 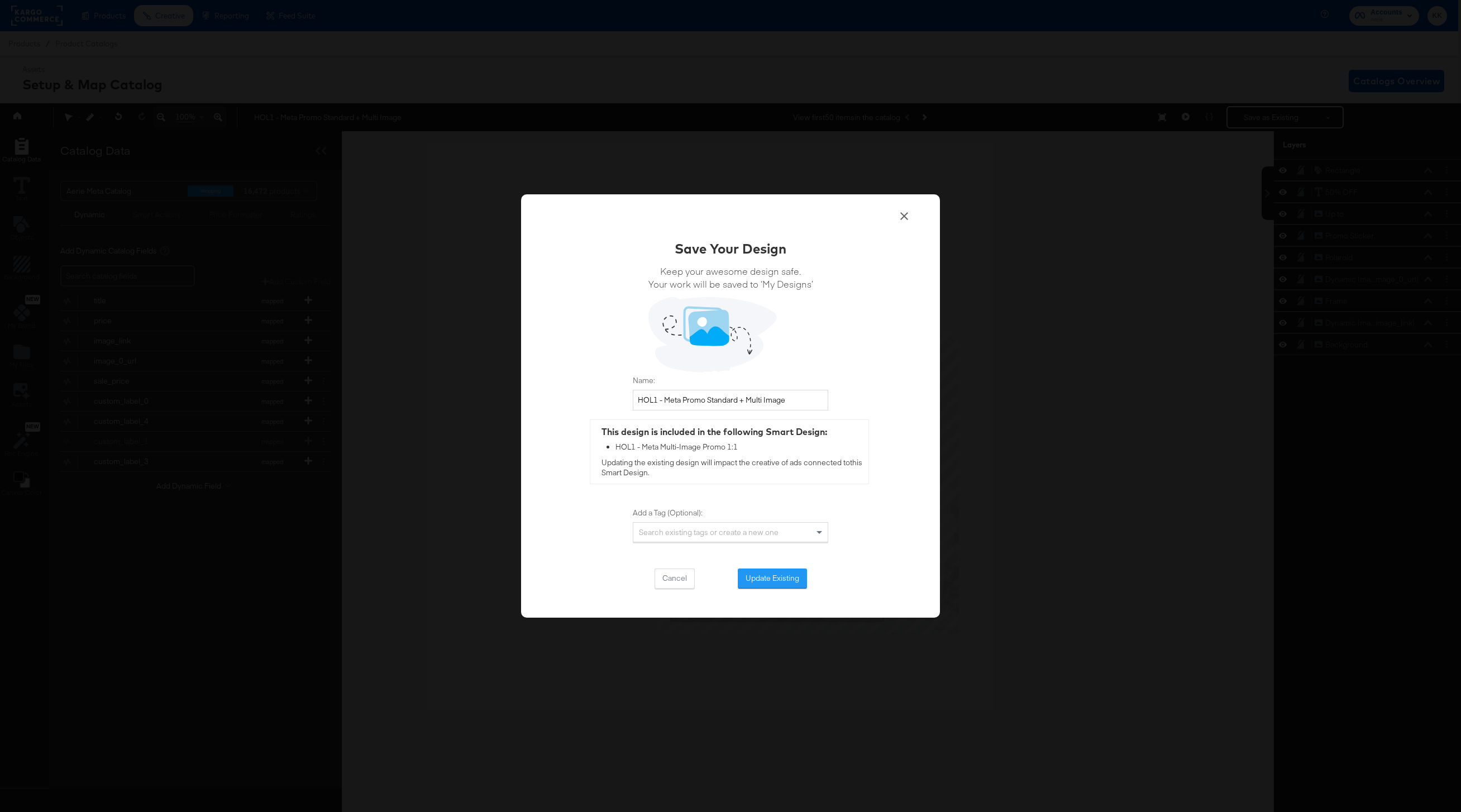 What do you see at coordinates (730, 513) in the screenshot?
I see `label: Add a Tag (Optional):` at bounding box center [730, 513].